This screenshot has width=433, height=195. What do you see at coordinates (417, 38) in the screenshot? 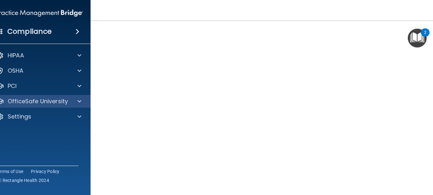
I see `button: Open Resource Center, 2 new notifications` at bounding box center [417, 38].